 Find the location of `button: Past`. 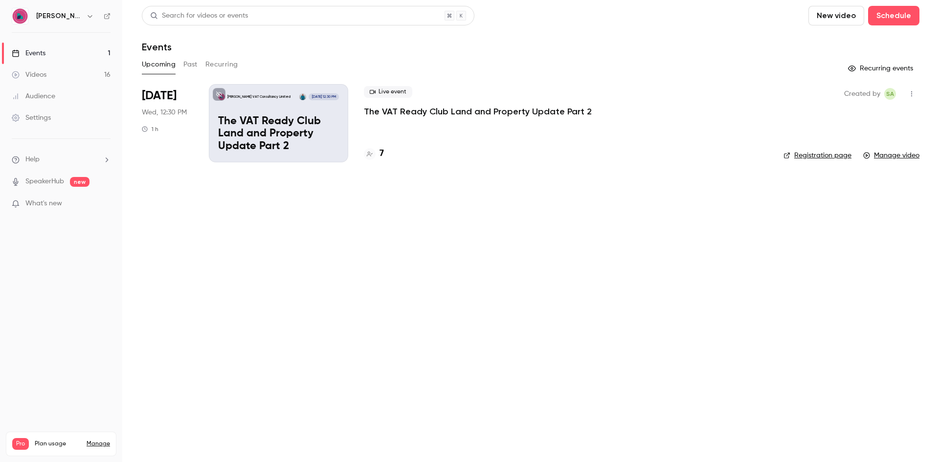

button: Past is located at coordinates (190, 65).